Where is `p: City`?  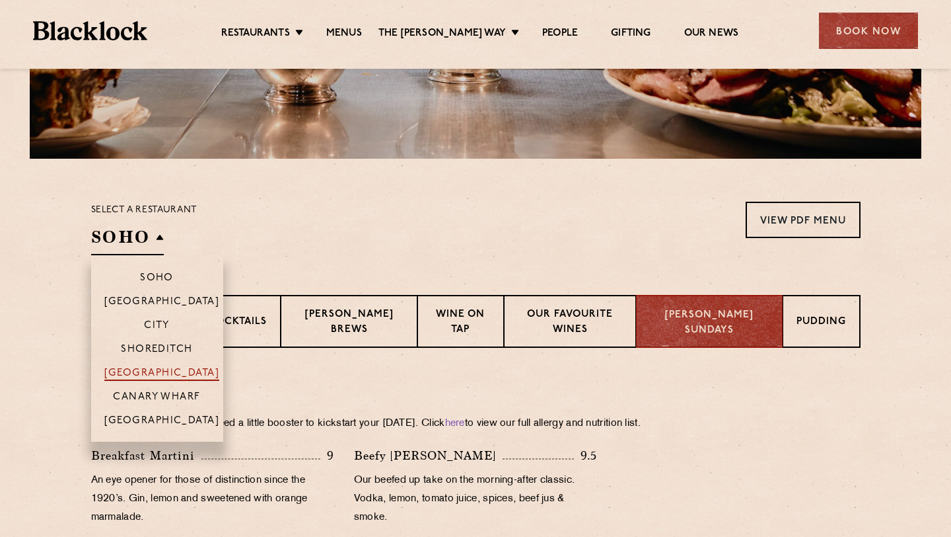
p: City is located at coordinates (157, 326).